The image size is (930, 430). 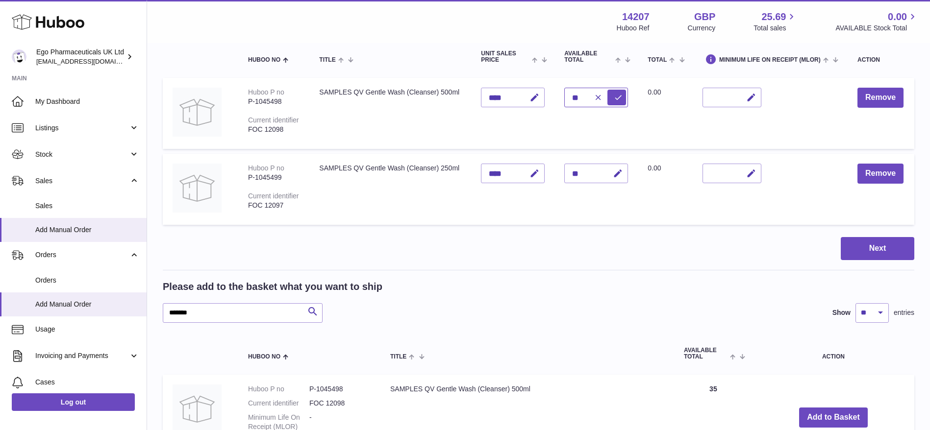 What do you see at coordinates (704, 17) in the screenshot?
I see `strong: GBP` at bounding box center [704, 17].